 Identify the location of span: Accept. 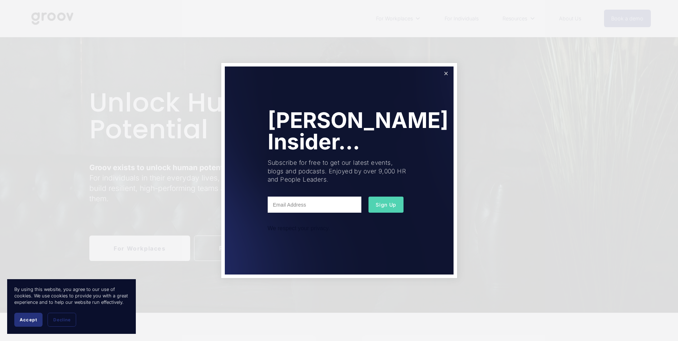
(28, 319).